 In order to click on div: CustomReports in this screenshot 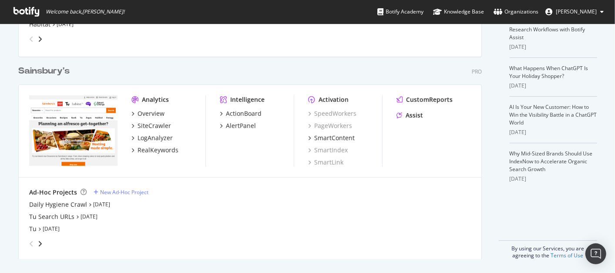, I will do `click(429, 100)`.